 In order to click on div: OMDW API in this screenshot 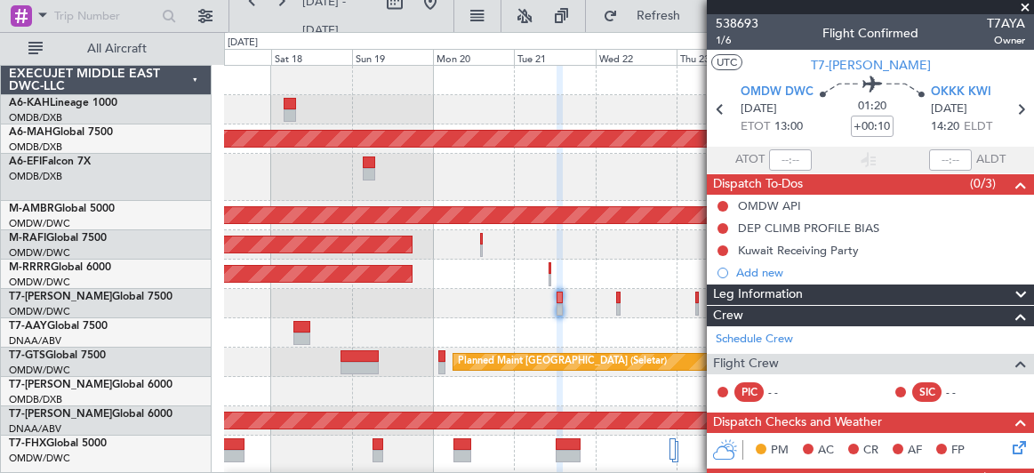, I will do `click(769, 205)`.